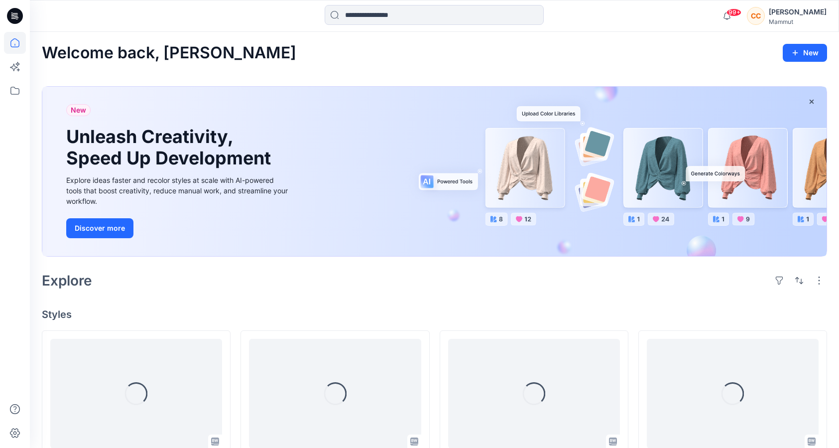 The width and height of the screenshot is (839, 448). Describe the element at coordinates (171, 147) in the screenshot. I see `h1: Unleash Creativity, Speed Up Development` at that location.